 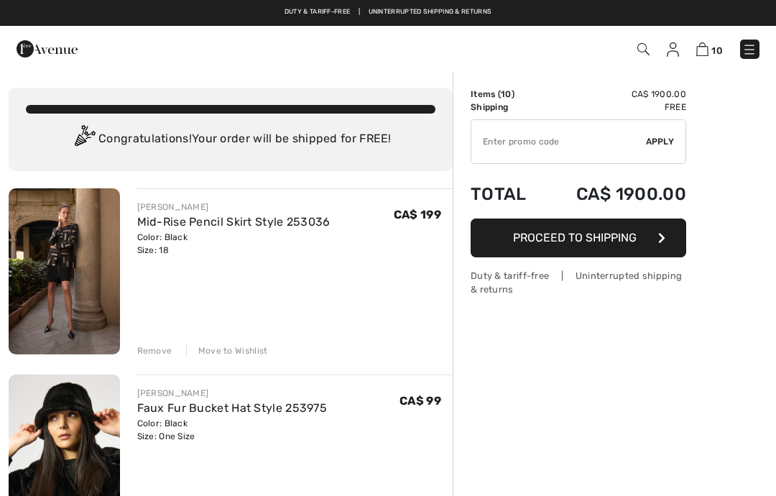 I want to click on td: Free, so click(x=614, y=107).